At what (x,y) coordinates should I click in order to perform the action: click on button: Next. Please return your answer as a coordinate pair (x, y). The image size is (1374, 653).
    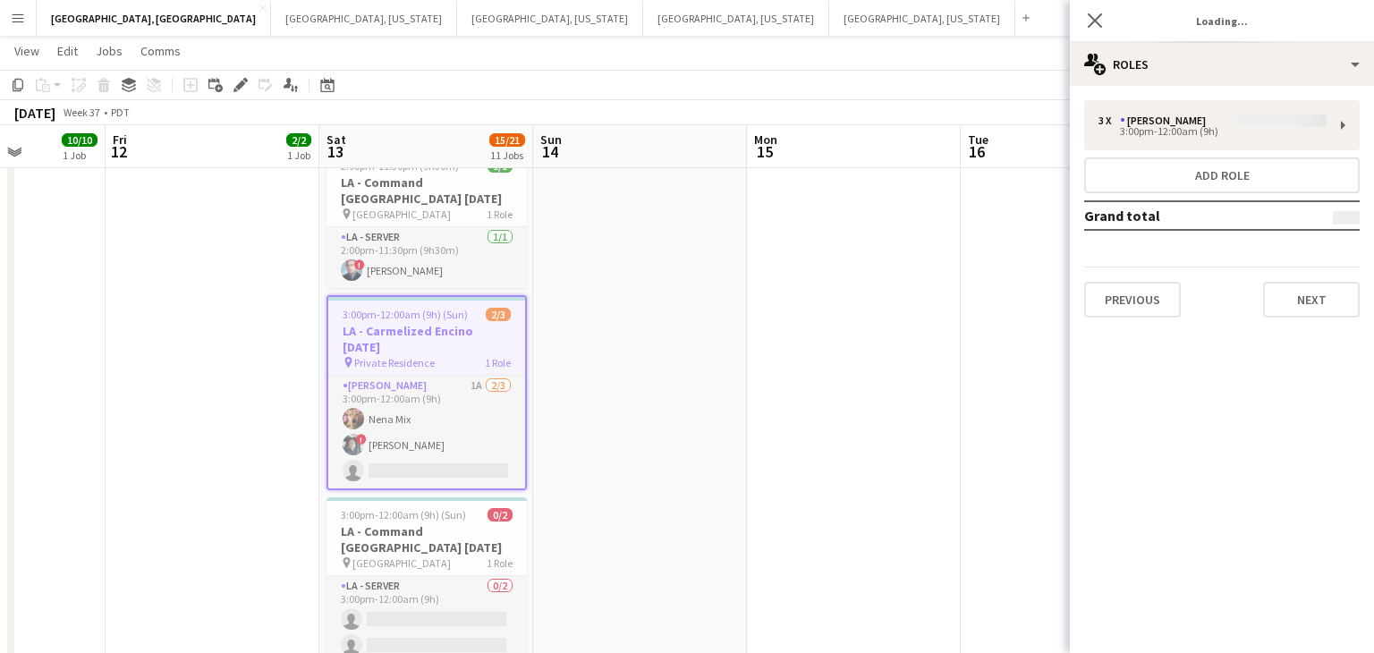
    Looking at the image, I should click on (1312, 300).